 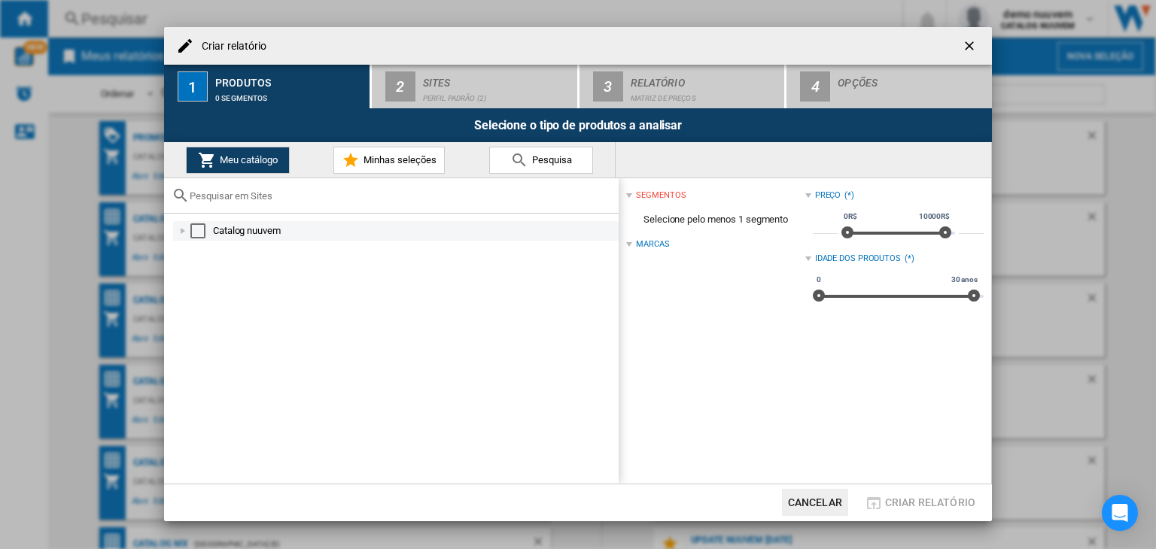 What do you see at coordinates (289, 94) in the screenshot?
I see `div: 0 segmentos` at bounding box center [289, 94].